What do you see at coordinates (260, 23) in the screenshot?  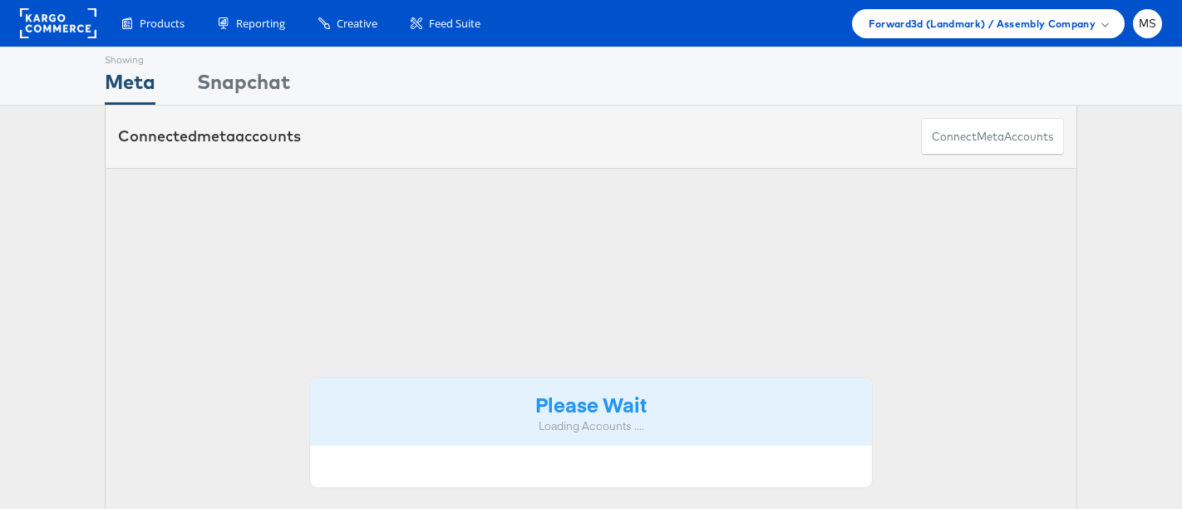 I see `span: Reporting` at bounding box center [260, 23].